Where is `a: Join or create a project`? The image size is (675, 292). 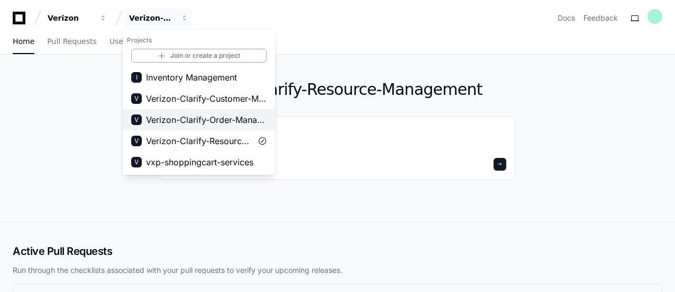 a: Join or create a project is located at coordinates (199, 56).